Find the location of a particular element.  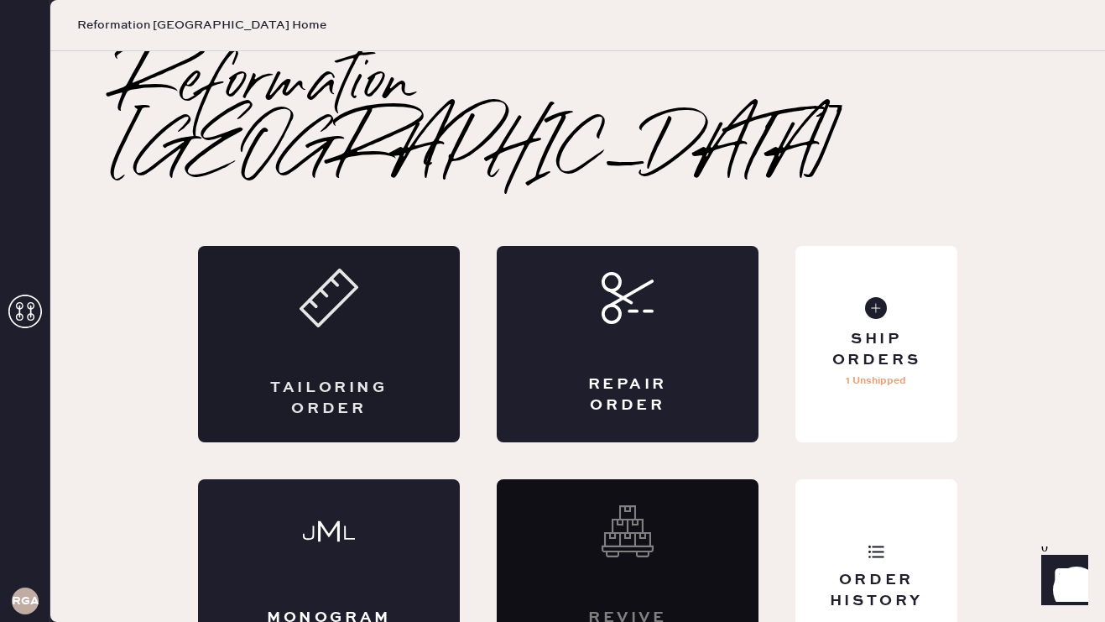

div: Tailoring Order is located at coordinates (329, 399).